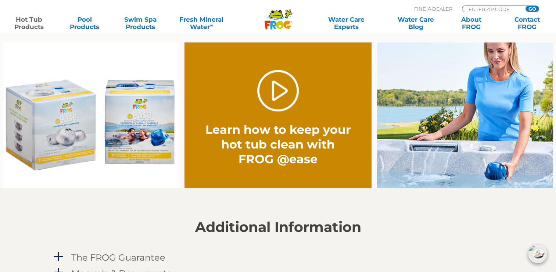 The width and height of the screenshot is (556, 272). I want to click on a: Swim SpaProducts, so click(140, 23).